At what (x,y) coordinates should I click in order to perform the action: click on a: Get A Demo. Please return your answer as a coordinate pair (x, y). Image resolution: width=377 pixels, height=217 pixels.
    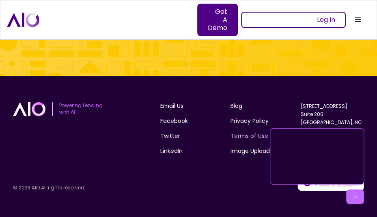
    Looking at the image, I should click on (217, 20).